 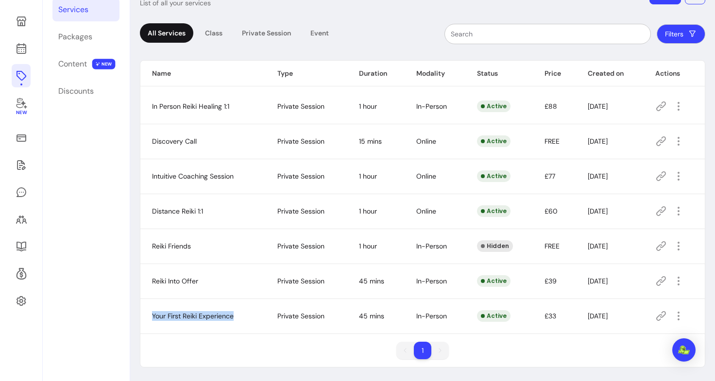 What do you see at coordinates (76, 91) in the screenshot?
I see `div: Discounts` at bounding box center [76, 91].